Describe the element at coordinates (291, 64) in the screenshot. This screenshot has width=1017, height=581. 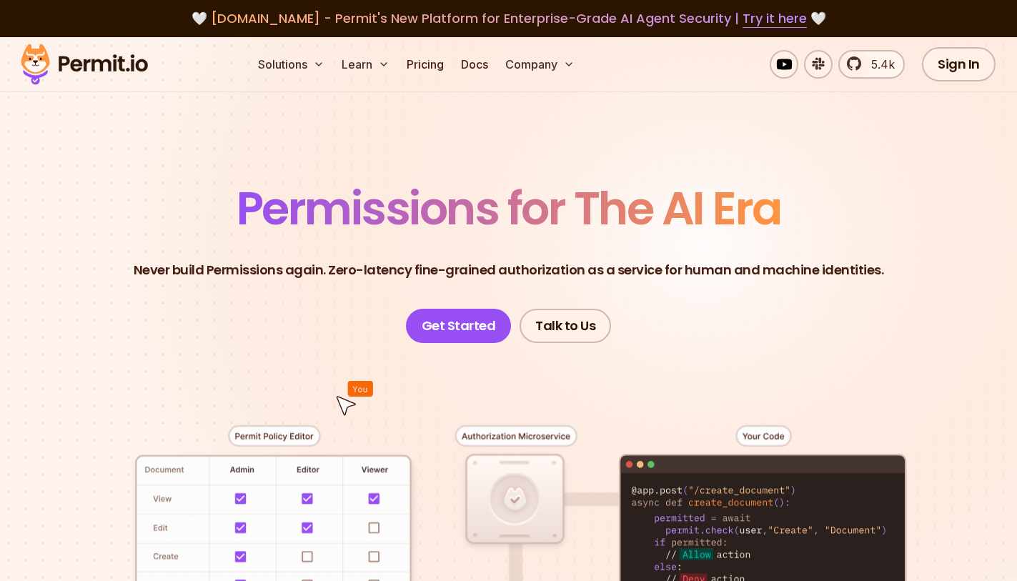
I see `button: Solutions` at that location.